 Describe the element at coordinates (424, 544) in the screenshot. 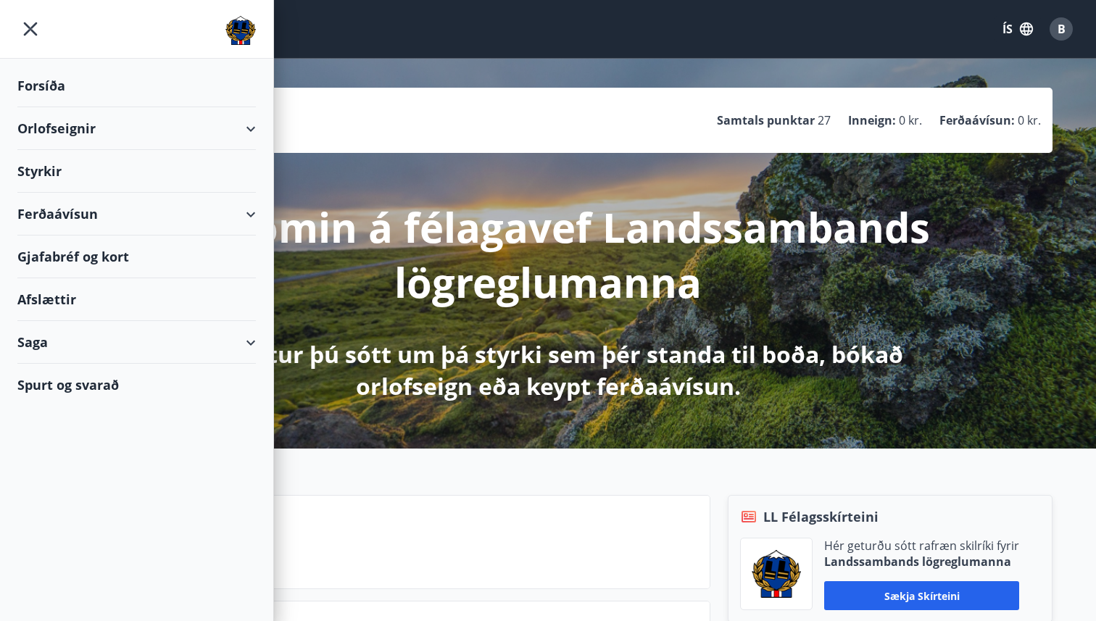

I see `p: Næstu helgi` at that location.